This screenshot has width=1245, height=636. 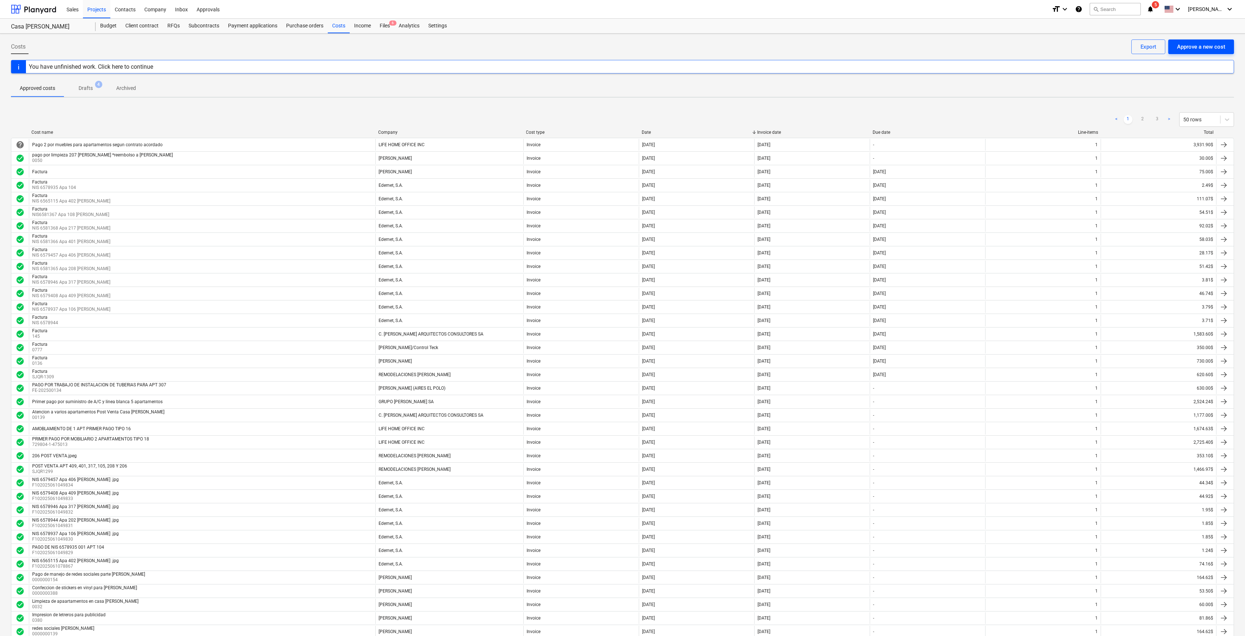 I want to click on div: Budget, so click(x=108, y=26).